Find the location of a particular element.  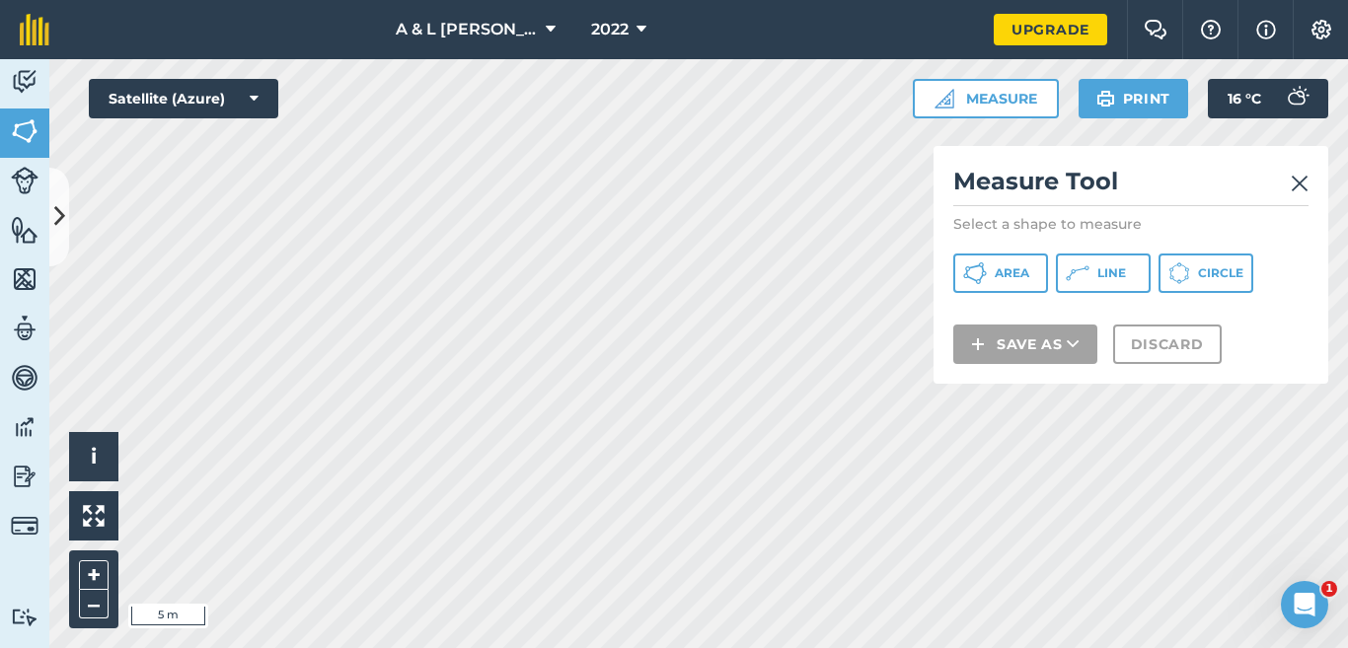

img: Four arrows, one pointing top left, one top right, one bottom right and the last bottom left is located at coordinates (94, 516).